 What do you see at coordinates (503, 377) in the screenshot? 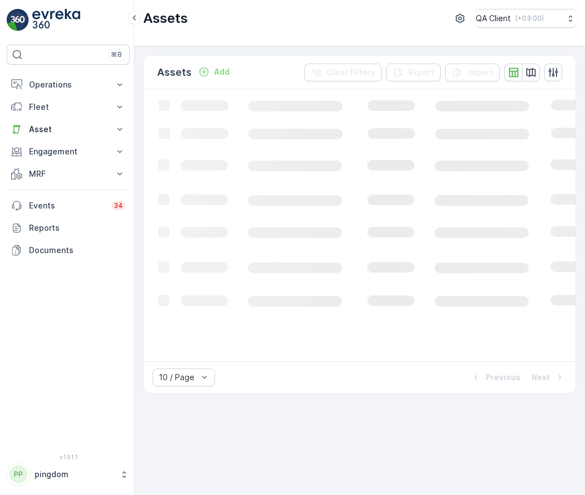
I see `p: Previous` at bounding box center [503, 377].